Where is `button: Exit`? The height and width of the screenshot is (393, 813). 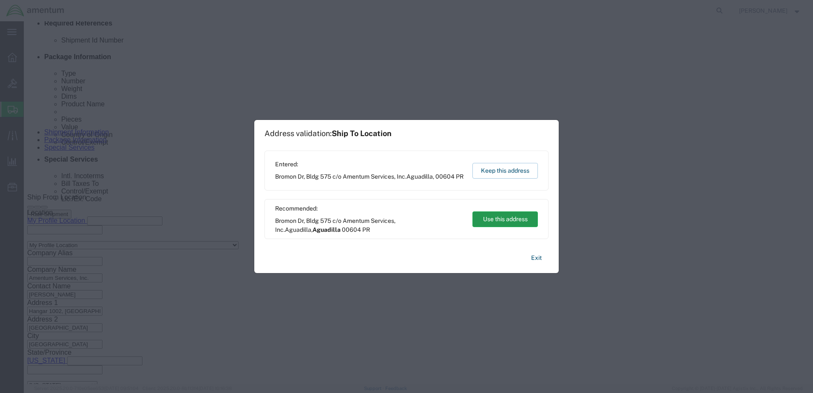
button: Exit is located at coordinates (536, 258).